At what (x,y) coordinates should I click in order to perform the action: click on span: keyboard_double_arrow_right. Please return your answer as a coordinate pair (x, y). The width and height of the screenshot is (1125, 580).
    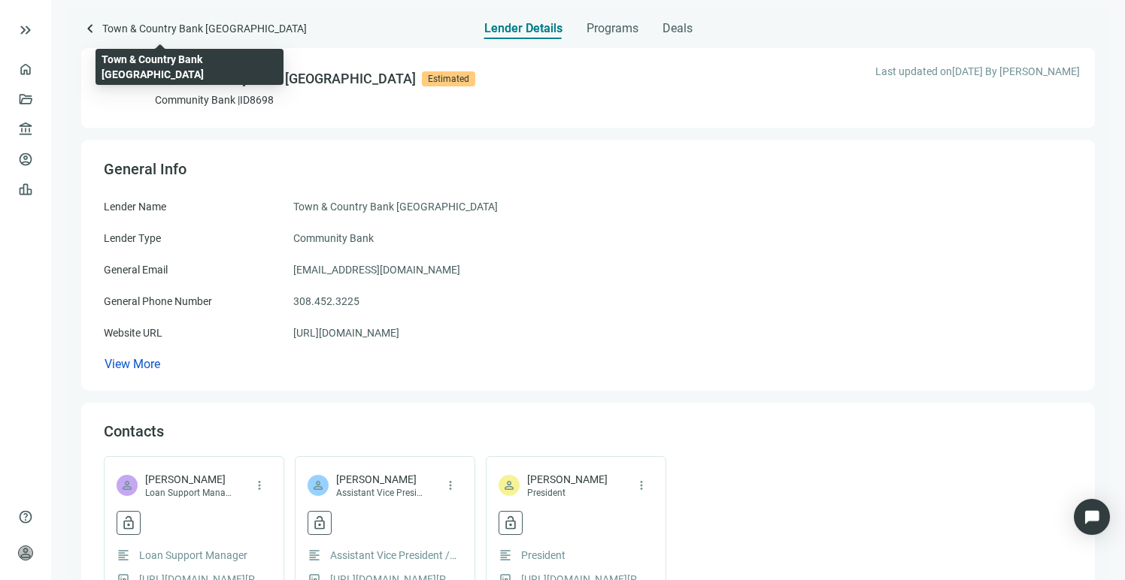
    Looking at the image, I should click on (26, 30).